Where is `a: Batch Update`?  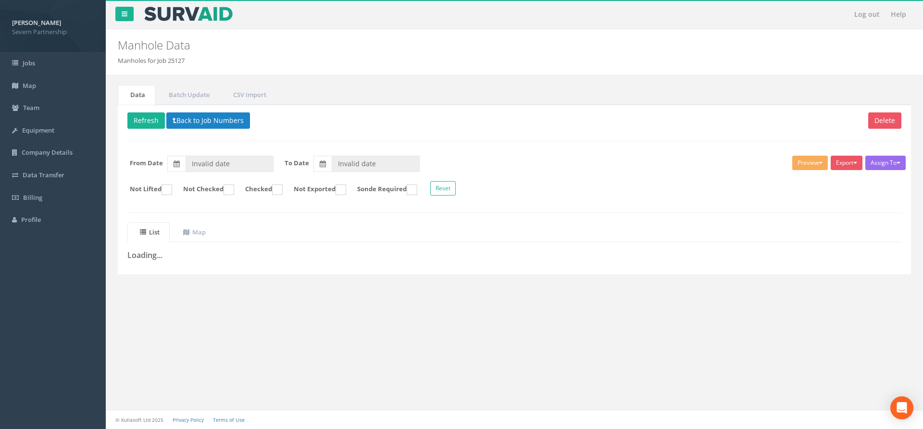 a: Batch Update is located at coordinates (188, 95).